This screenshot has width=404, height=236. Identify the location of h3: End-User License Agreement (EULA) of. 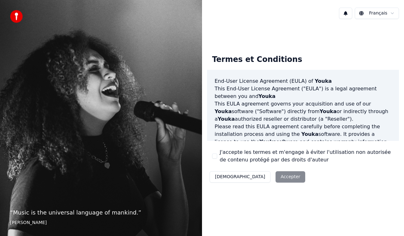
(303, 81).